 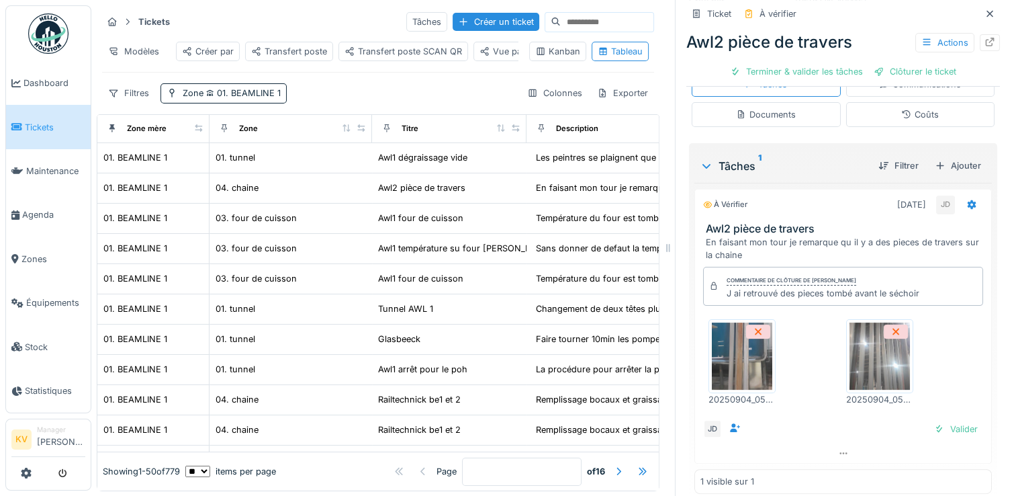 What do you see at coordinates (596, 471) in the screenshot?
I see `strong: of 16` at bounding box center [596, 471].